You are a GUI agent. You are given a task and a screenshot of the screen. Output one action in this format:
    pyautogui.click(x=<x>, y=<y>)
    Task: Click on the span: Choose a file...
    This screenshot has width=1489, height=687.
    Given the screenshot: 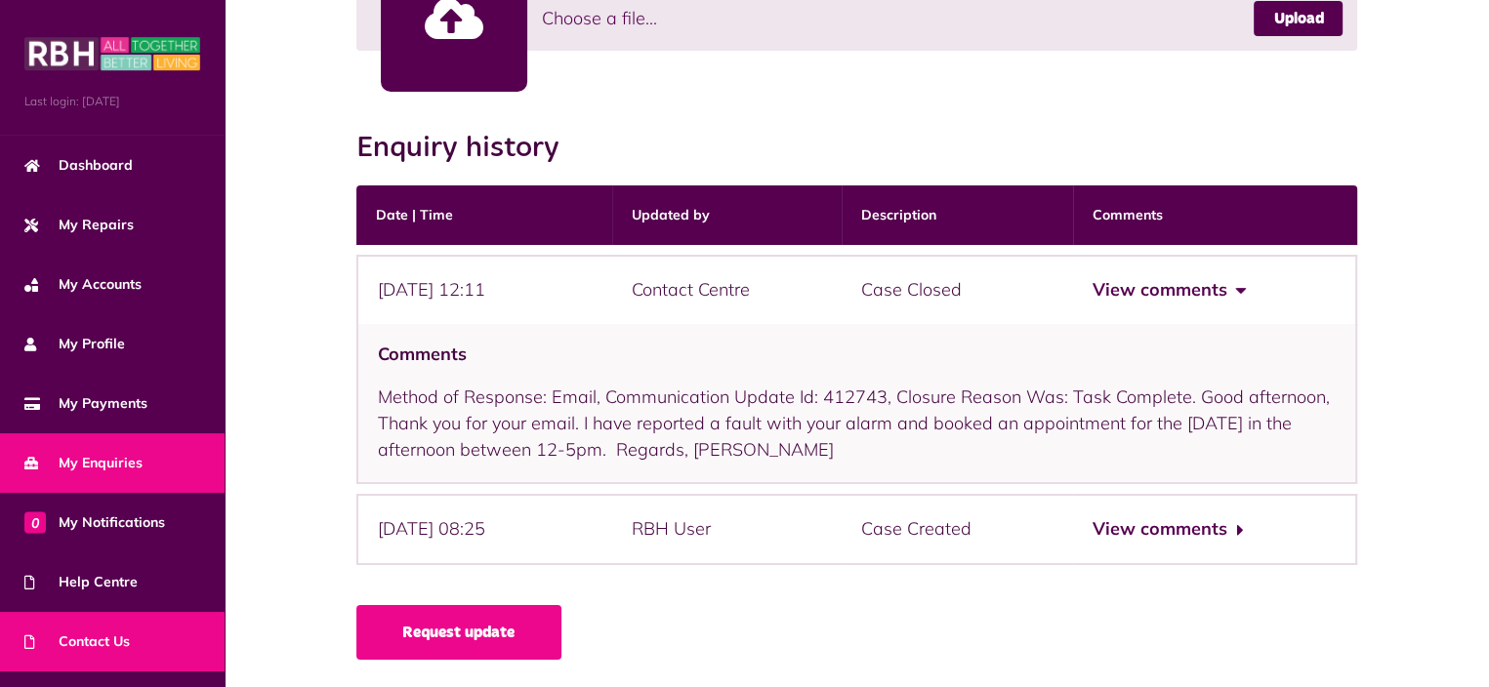 What is the action you would take?
    pyautogui.click(x=600, y=18)
    